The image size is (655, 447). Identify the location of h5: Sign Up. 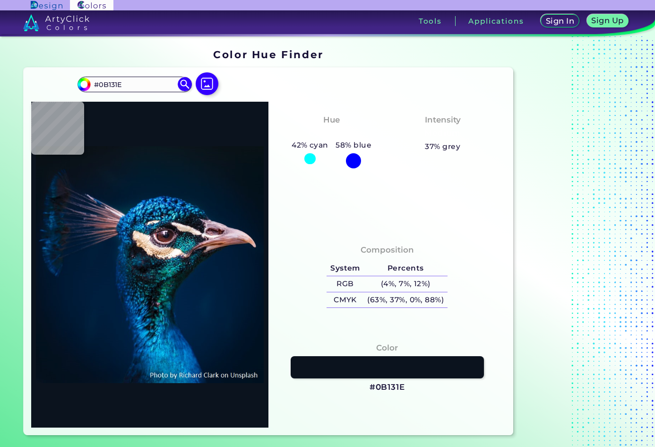
(608, 21).